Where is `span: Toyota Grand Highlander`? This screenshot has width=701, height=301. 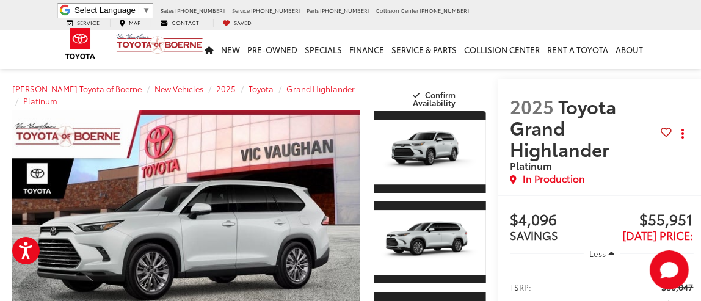 span: Toyota Grand Highlander is located at coordinates (564, 127).